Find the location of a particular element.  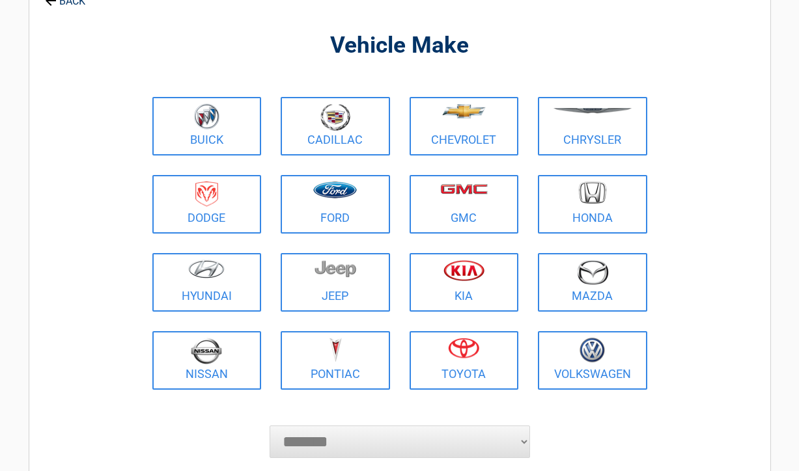

img: ford is located at coordinates (335, 190).